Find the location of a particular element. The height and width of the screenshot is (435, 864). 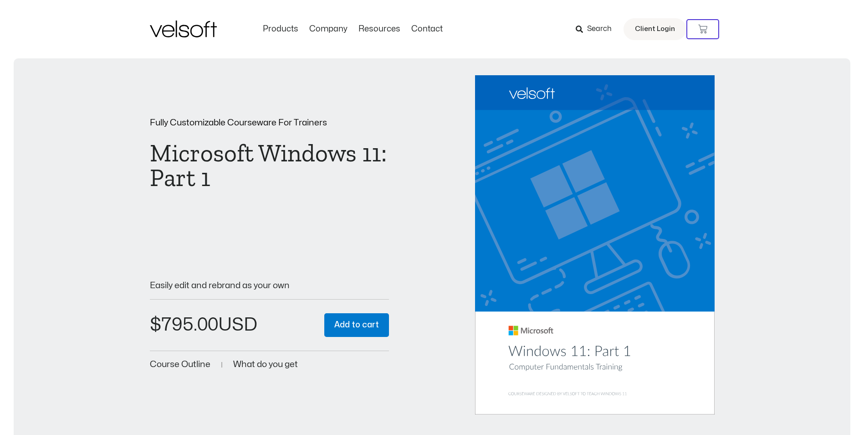

span: Client Login is located at coordinates (655, 29).